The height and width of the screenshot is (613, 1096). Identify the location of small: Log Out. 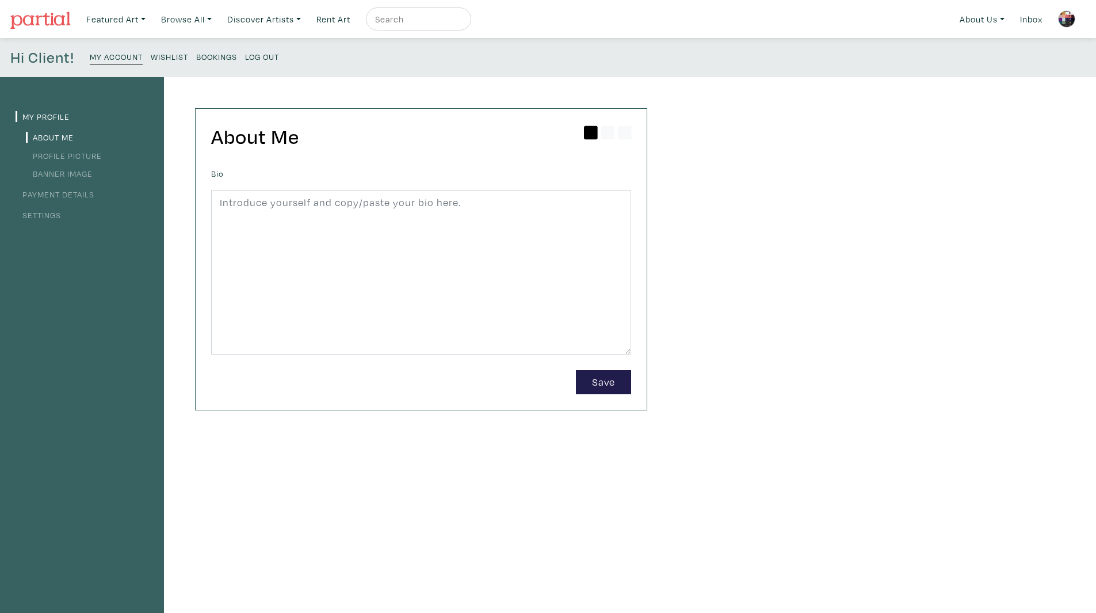
(262, 56).